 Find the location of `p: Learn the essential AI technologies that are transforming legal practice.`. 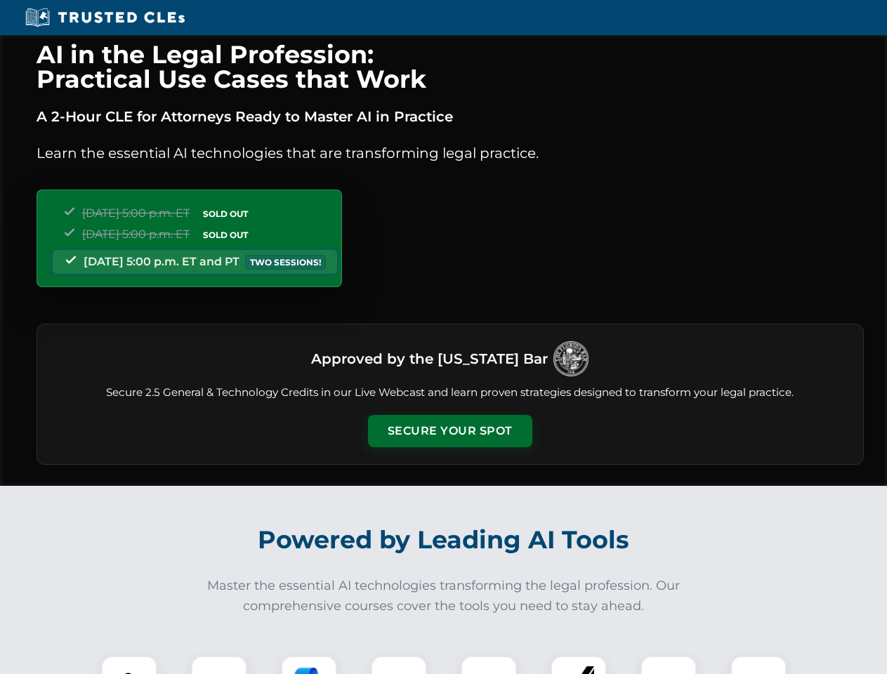

p: Learn the essential AI technologies that are transforming legal practice. is located at coordinates (450, 153).